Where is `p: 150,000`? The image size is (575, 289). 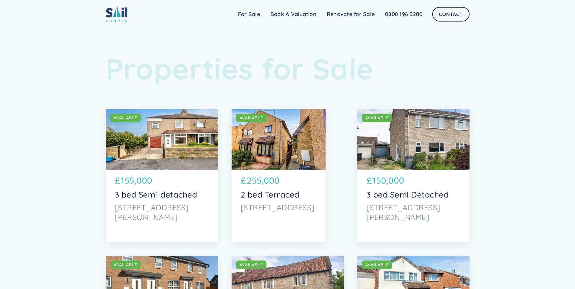
p: 150,000 is located at coordinates (388, 181).